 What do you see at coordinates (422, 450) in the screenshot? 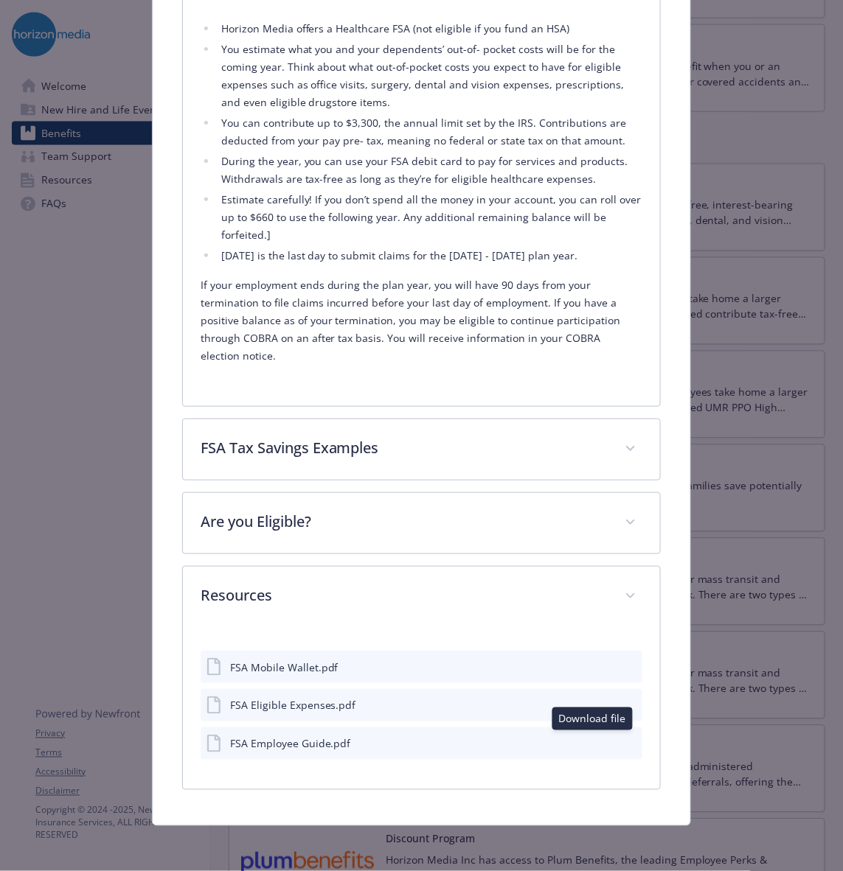
I see `div: FSA Tax Savings Examples` at bounding box center [422, 450].